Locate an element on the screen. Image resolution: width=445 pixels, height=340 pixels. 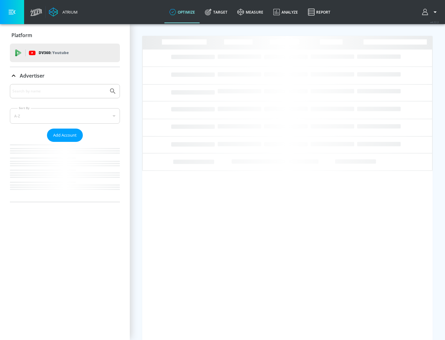
a: Target is located at coordinates (216, 12).